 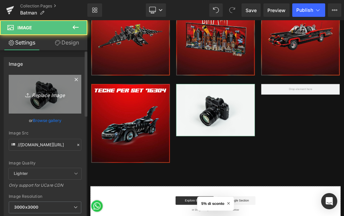 What do you see at coordinates (95, 10) in the screenshot?
I see `a: New Library` at bounding box center [95, 10].